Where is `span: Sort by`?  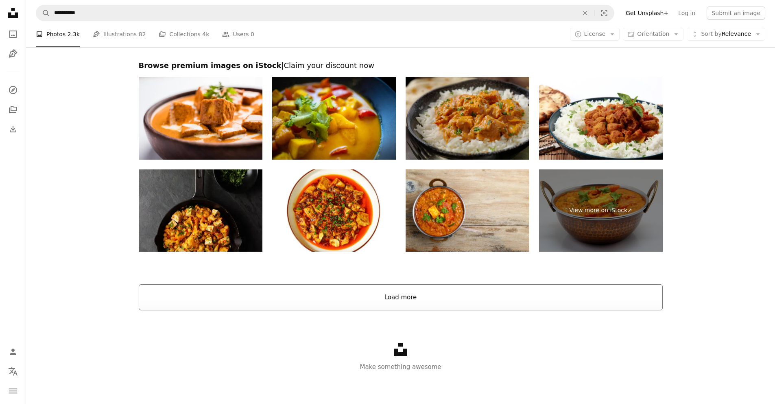 span: Sort by is located at coordinates (711, 34).